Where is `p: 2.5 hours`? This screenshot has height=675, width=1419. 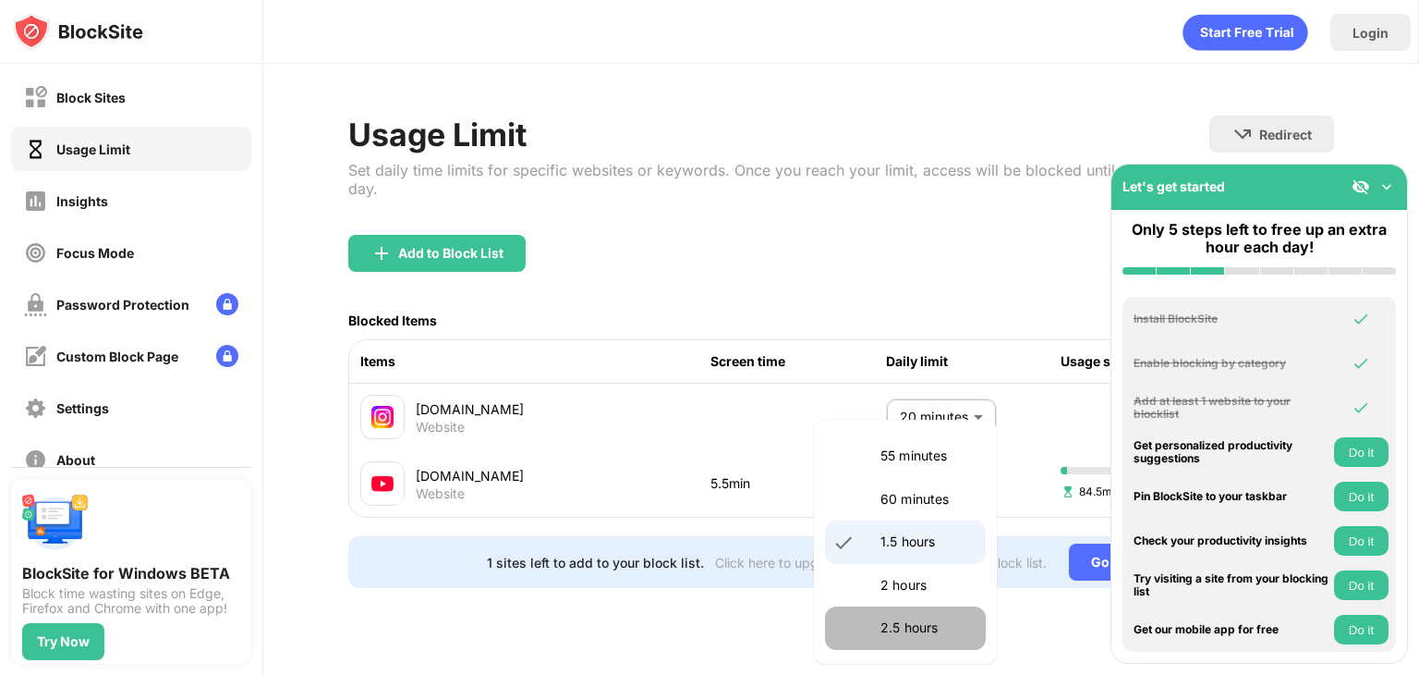
p: 2.5 hours is located at coordinates (928, 628).